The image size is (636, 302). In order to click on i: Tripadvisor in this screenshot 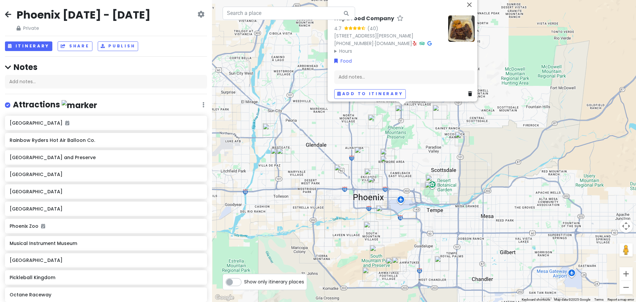, I will do `click(422, 43)`.